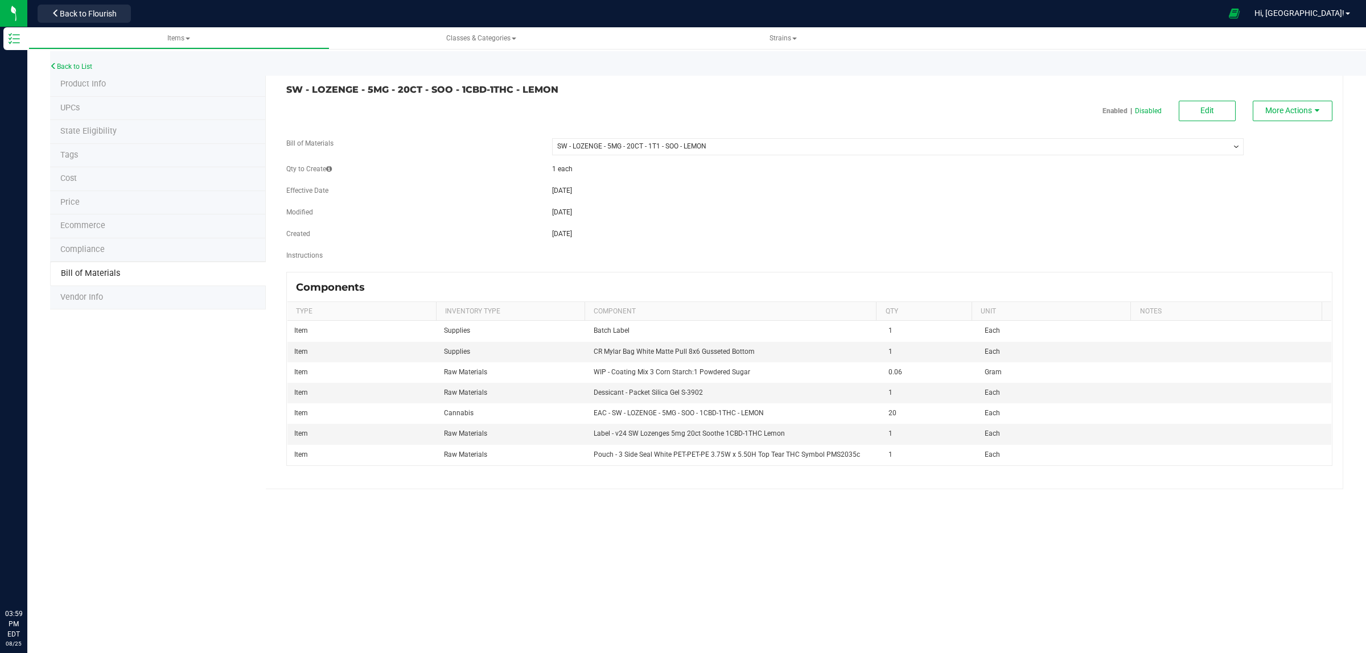 This screenshot has height=653, width=1366. I want to click on h3: SW - LOZENGE - 5MG - 20CT - SOO - 1CBD-1THC - LEMON, so click(544, 90).